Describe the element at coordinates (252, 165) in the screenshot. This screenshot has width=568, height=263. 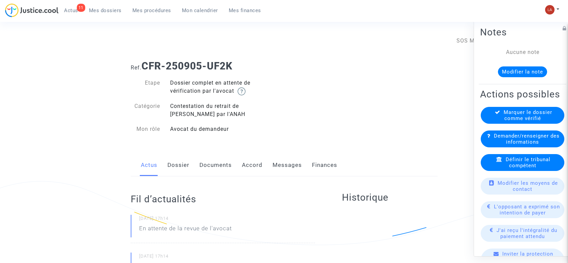
I see `a: Accord` at that location.